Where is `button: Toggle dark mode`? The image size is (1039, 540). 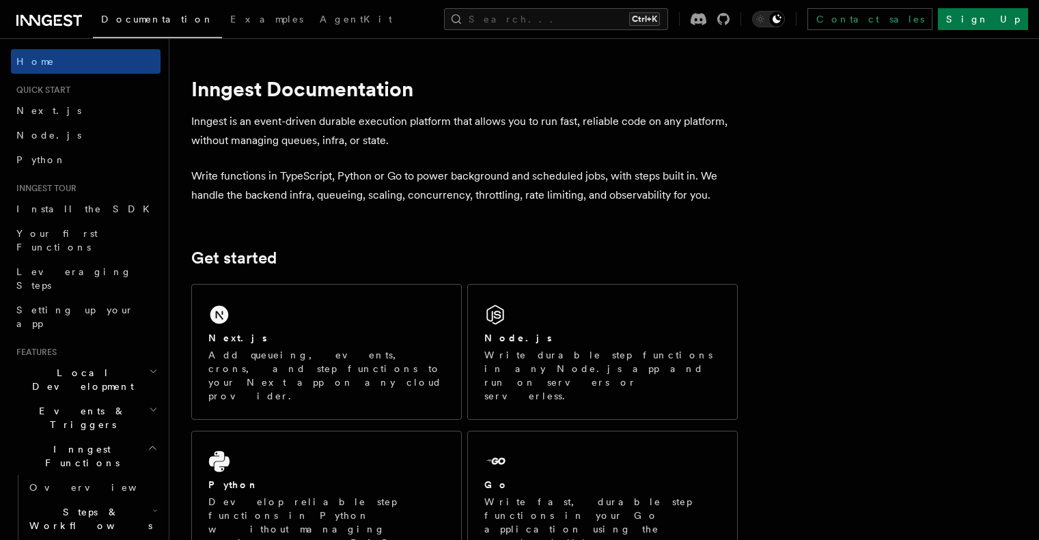
button: Toggle dark mode is located at coordinates (769, 19).